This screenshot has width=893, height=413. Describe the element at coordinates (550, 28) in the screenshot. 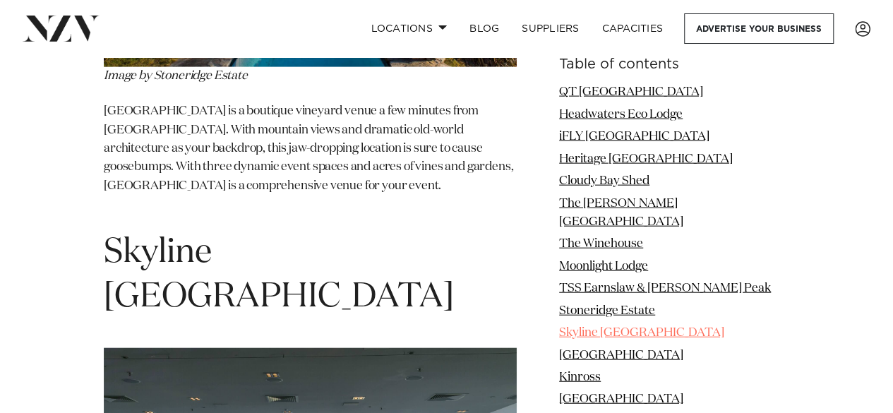

I see `a: SUPPLIERS` at that location.